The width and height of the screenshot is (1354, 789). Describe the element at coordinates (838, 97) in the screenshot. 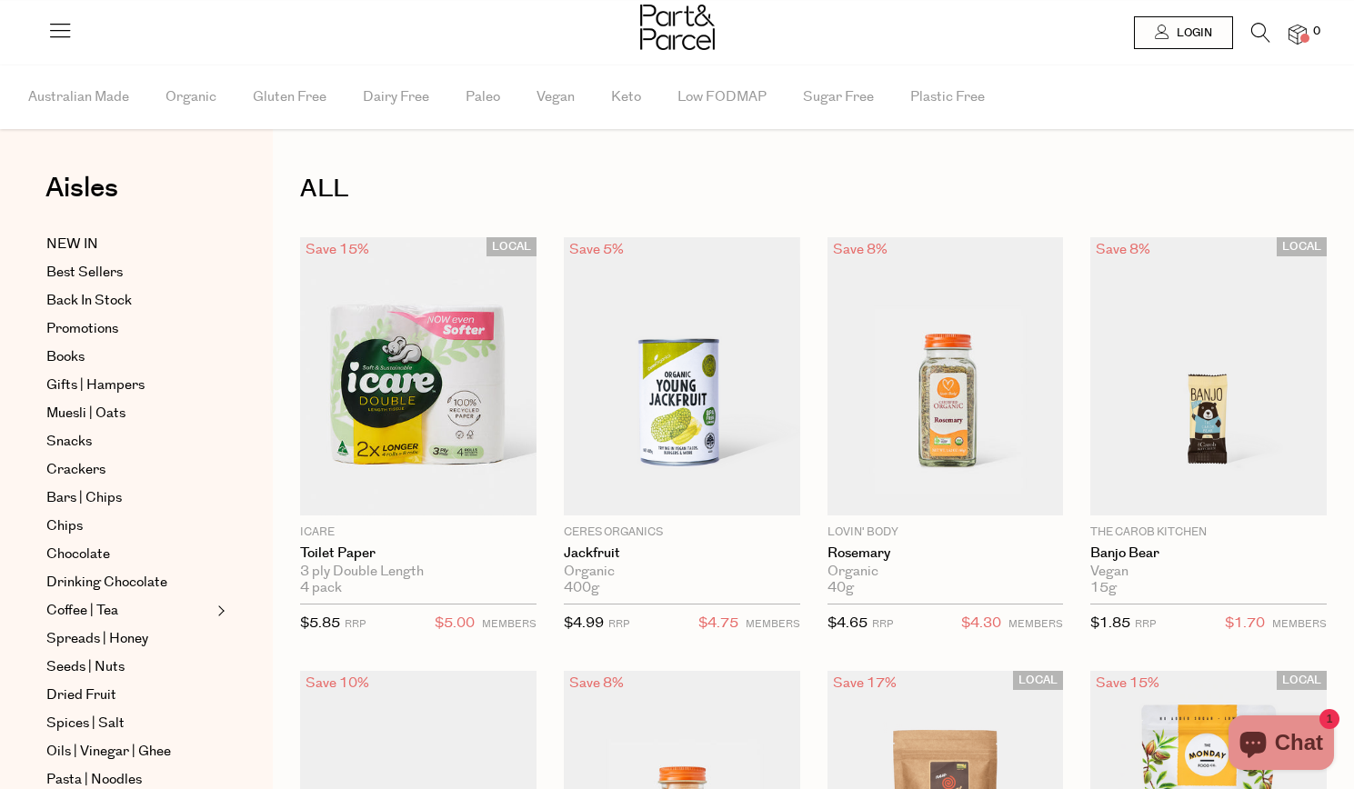

I see `span: Sugar Free` at that location.